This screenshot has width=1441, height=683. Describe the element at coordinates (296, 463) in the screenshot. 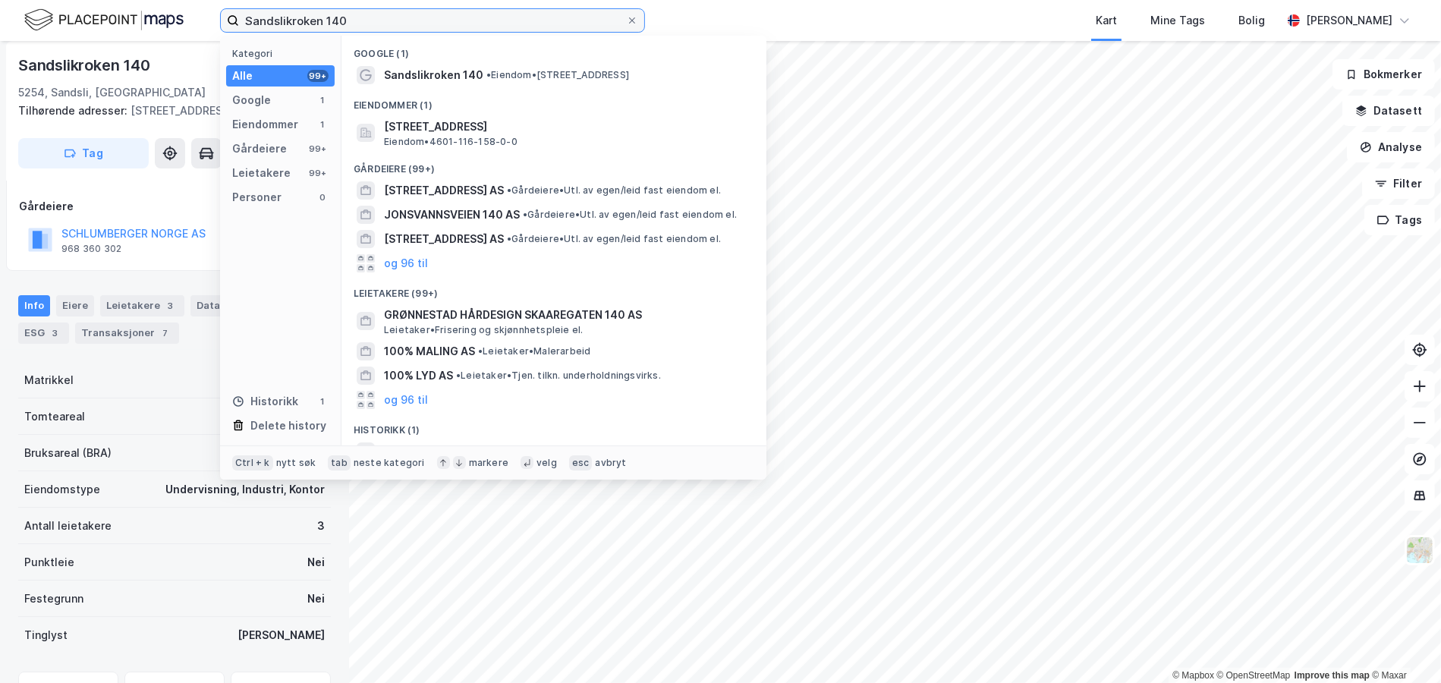

I see `div: nytt søk` at that location.